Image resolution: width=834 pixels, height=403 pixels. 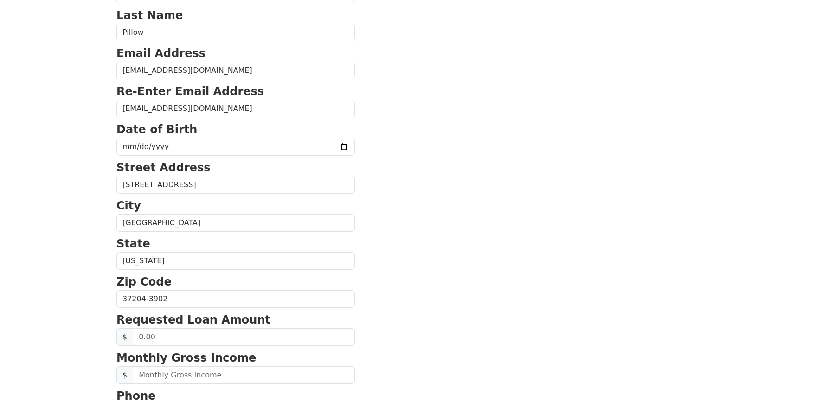 What do you see at coordinates (236, 185) in the screenshot?
I see `input: Street Address` at bounding box center [236, 185].